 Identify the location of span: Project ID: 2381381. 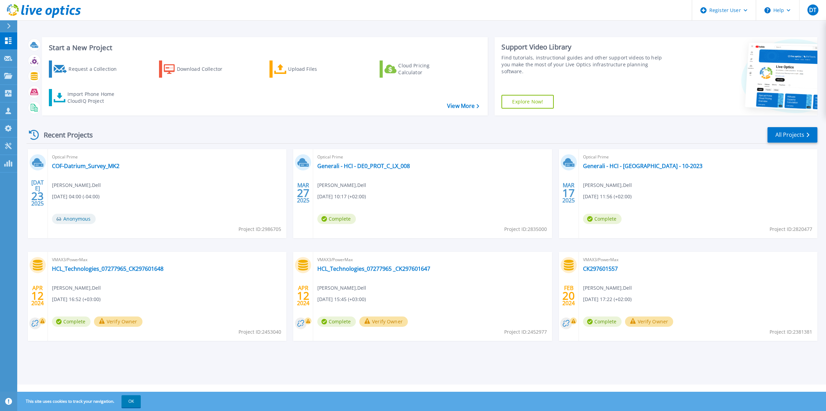
(790, 332).